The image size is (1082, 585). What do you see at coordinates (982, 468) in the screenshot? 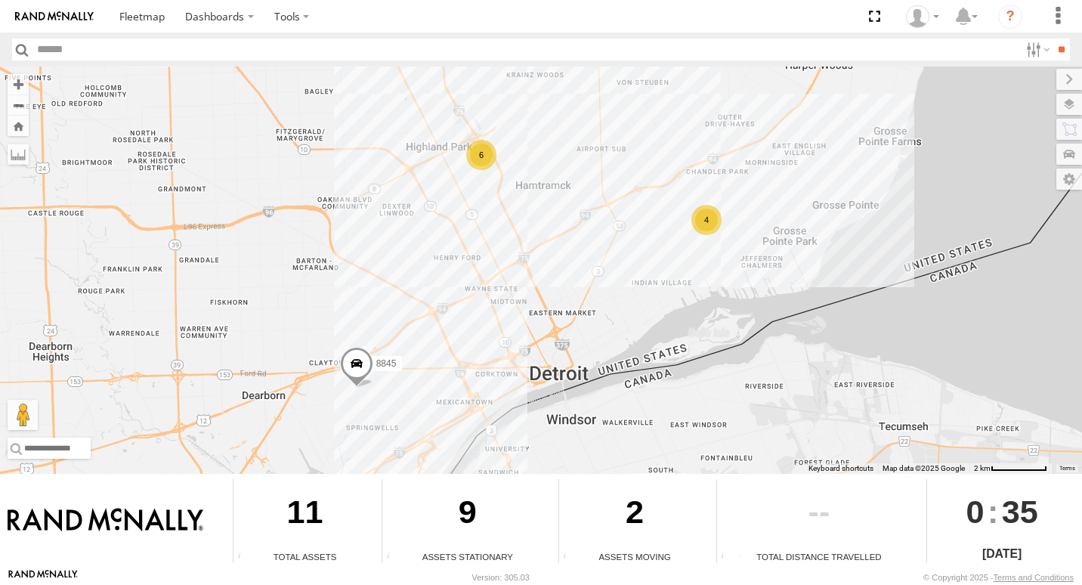
I see `span: 2 km` at bounding box center [982, 468].